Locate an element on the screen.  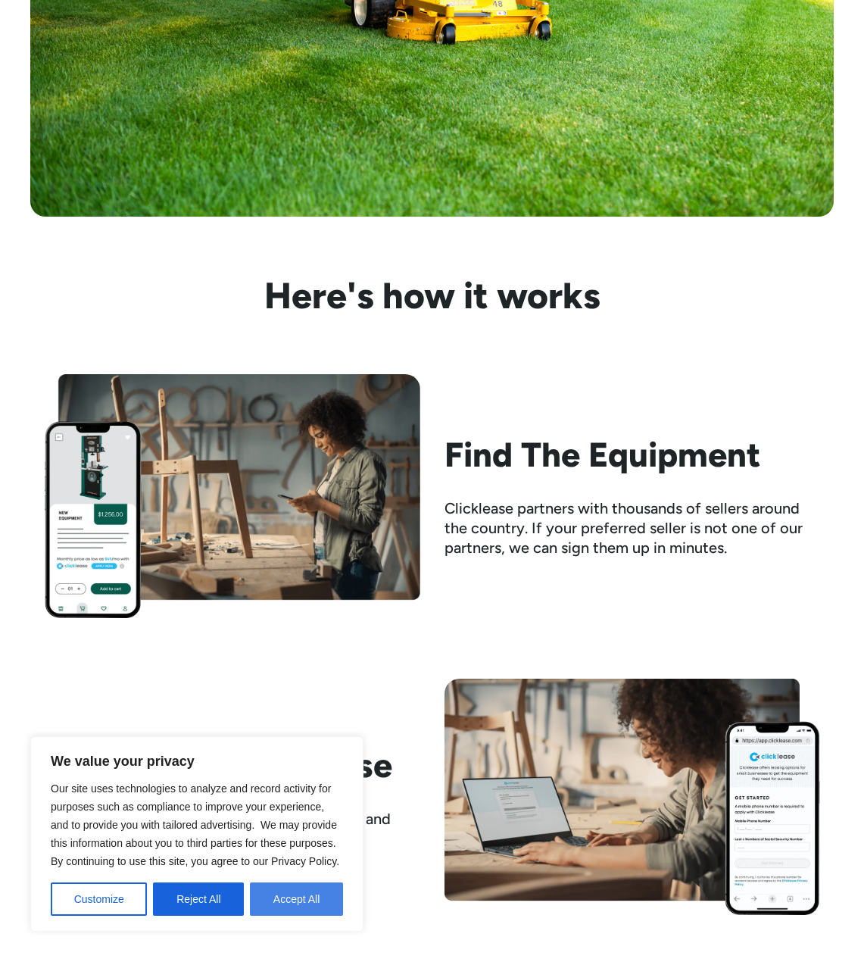
button: Reject All is located at coordinates (198, 899).